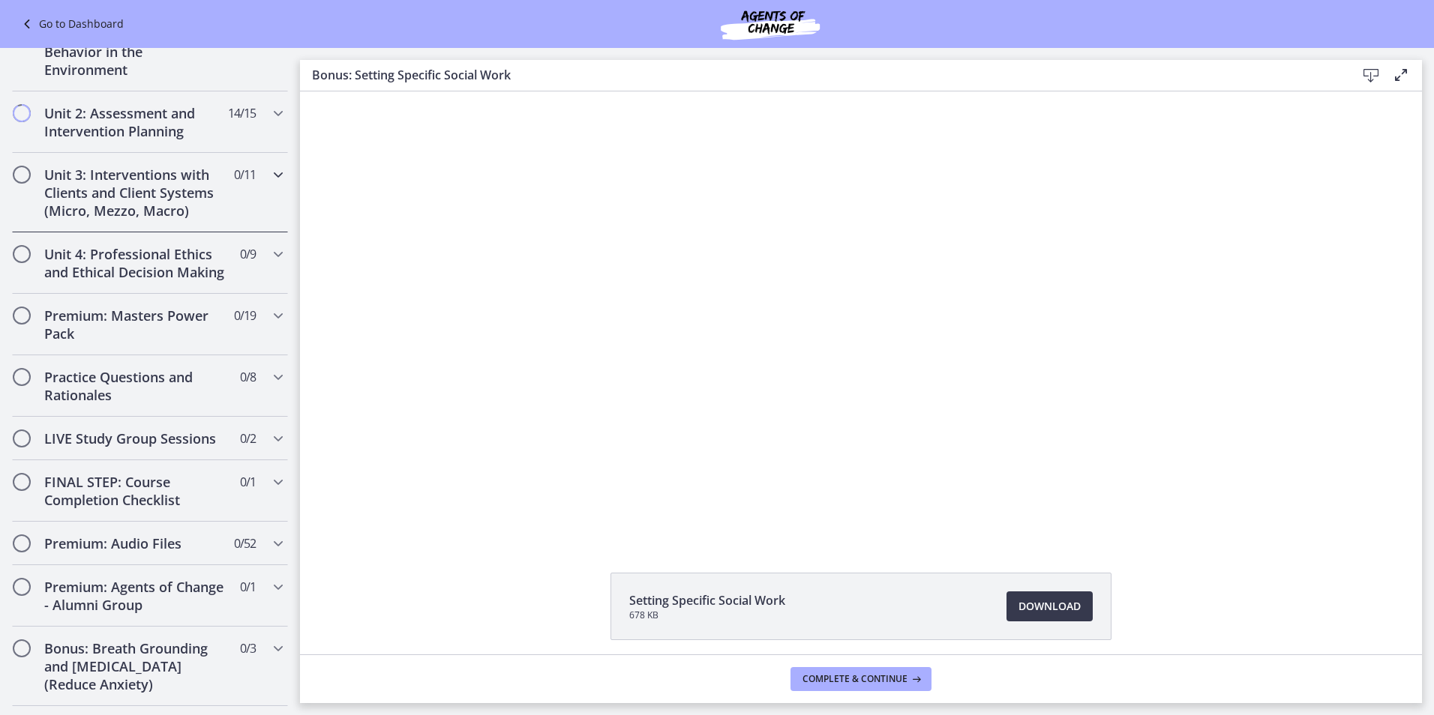  Describe the element at coordinates (136, 386) in the screenshot. I see `h2: Practice Questions and Rationales` at that location.